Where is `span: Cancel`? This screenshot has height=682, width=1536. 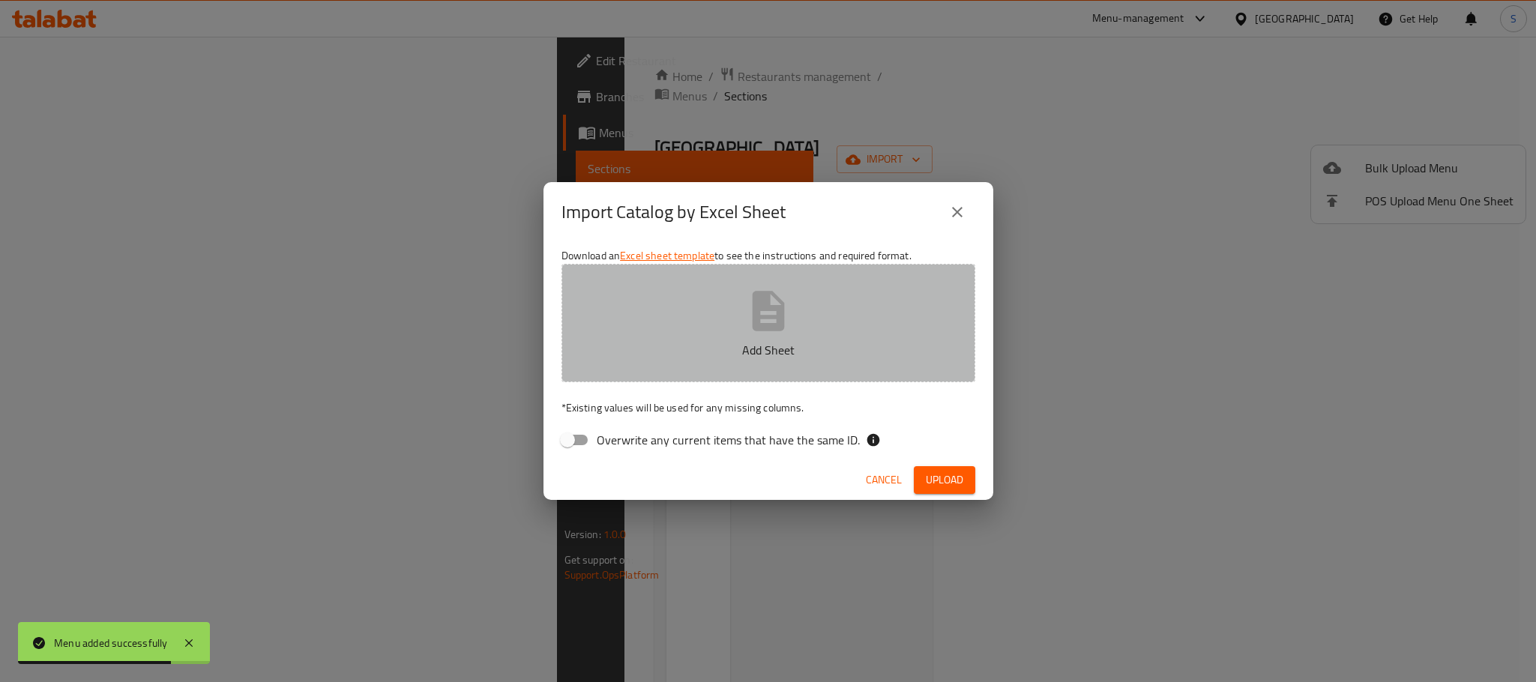
span: Cancel is located at coordinates (884, 480).